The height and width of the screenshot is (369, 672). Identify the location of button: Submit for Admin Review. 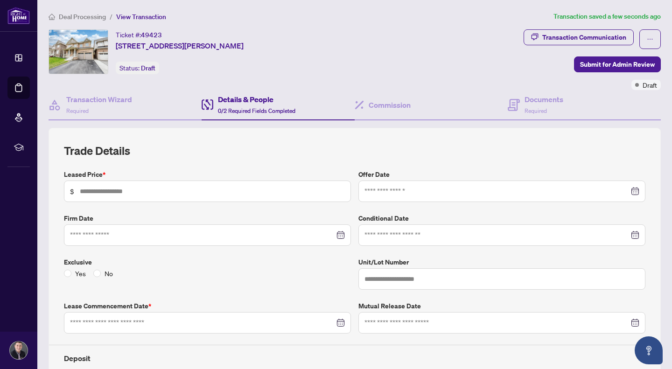
(618, 64).